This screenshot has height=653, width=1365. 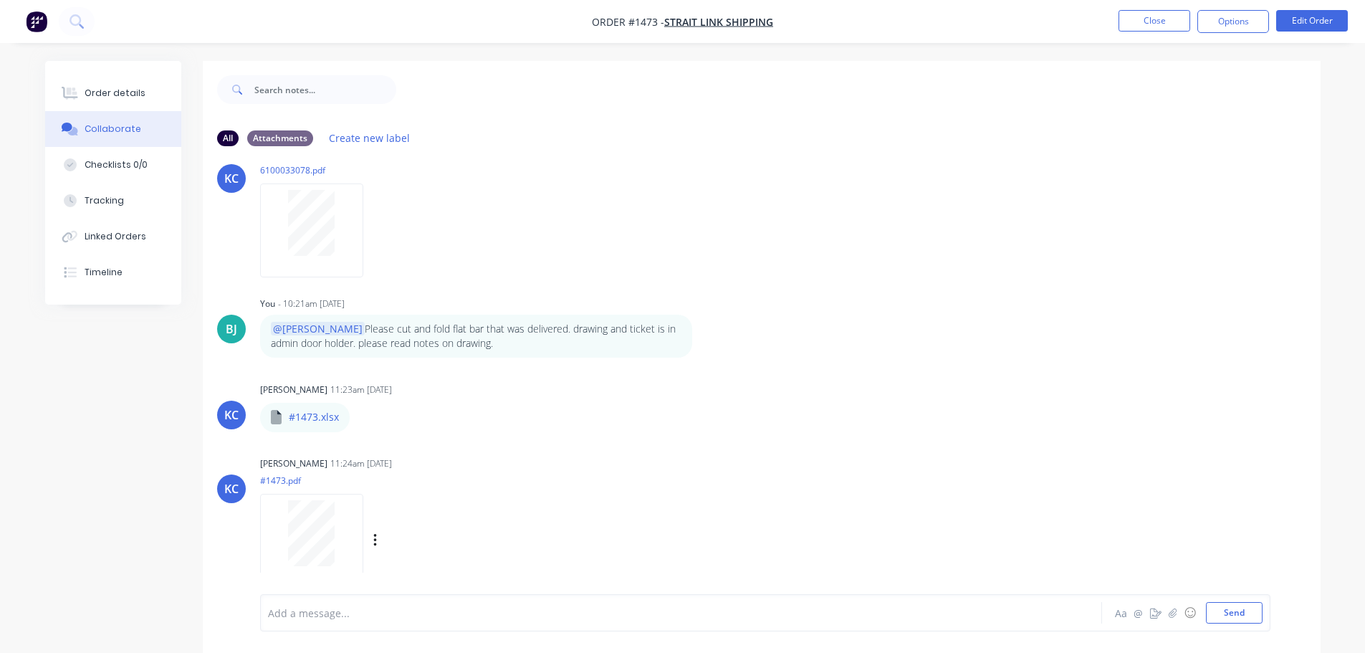 I want to click on span: Strait Link Shipping, so click(x=719, y=22).